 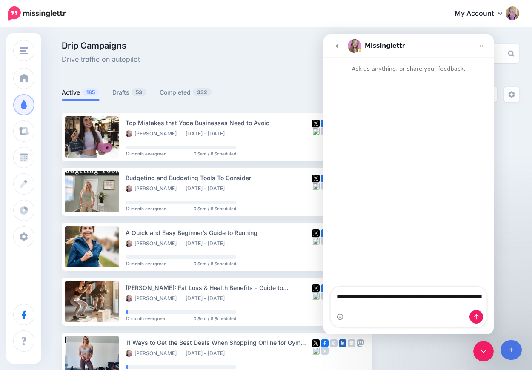 What do you see at coordinates (157, 11) in the screenshot?
I see `button: Home` at bounding box center [157, 11].